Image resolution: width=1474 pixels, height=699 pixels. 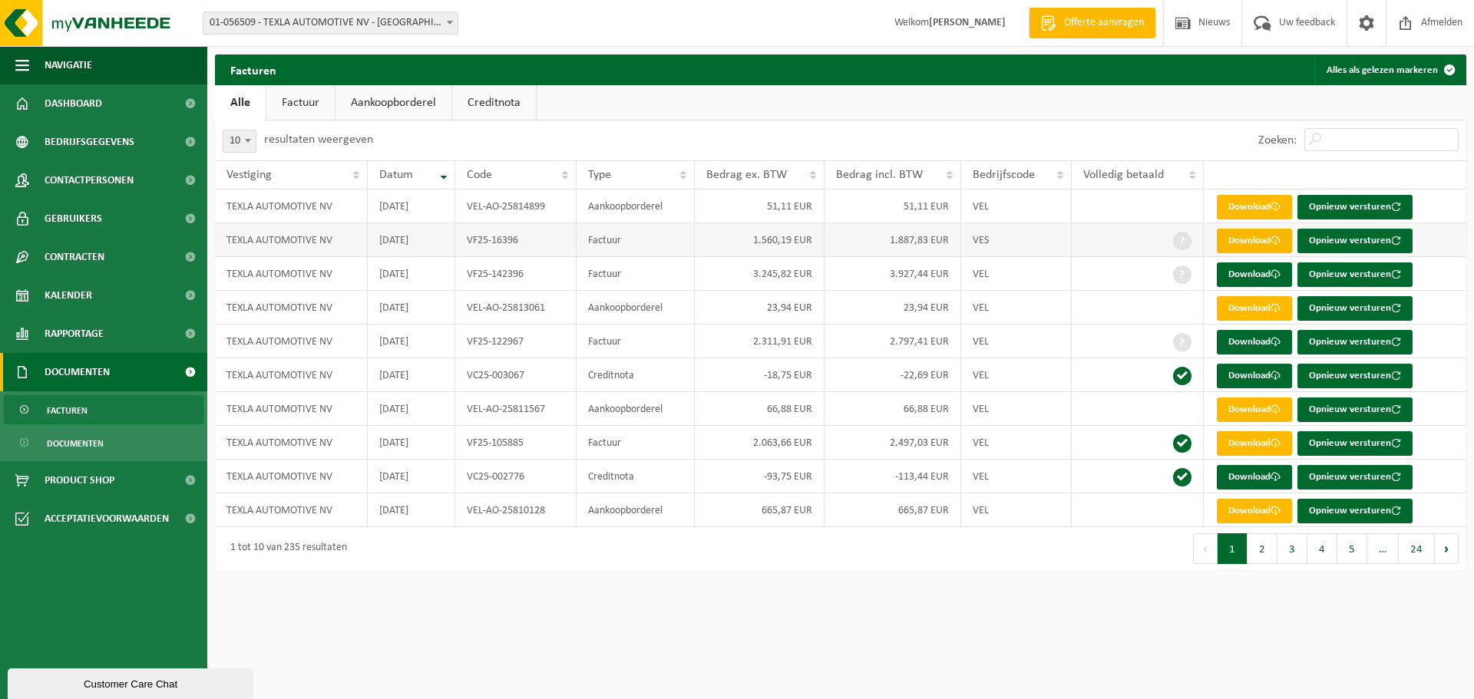 What do you see at coordinates (107, 519) in the screenshot?
I see `span: Acceptatievoorwaarden` at bounding box center [107, 519].